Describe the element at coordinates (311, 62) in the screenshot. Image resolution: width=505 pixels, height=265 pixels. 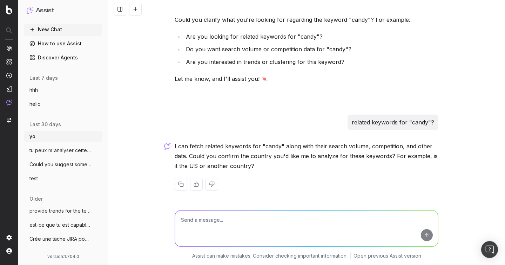
I see `li: Are you interested in trends or clustering for this keyword?` at that location.